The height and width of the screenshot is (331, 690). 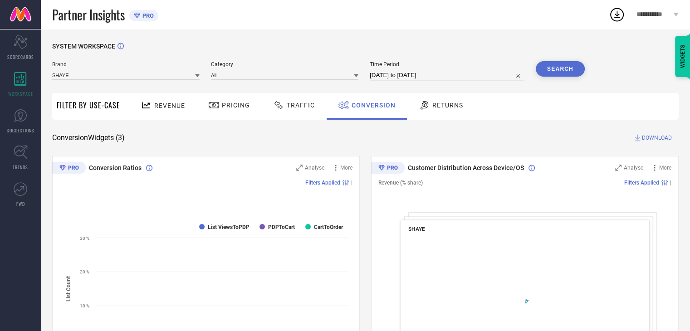 What do you see at coordinates (417, 229) in the screenshot?
I see `span: SHAYE` at bounding box center [417, 229].